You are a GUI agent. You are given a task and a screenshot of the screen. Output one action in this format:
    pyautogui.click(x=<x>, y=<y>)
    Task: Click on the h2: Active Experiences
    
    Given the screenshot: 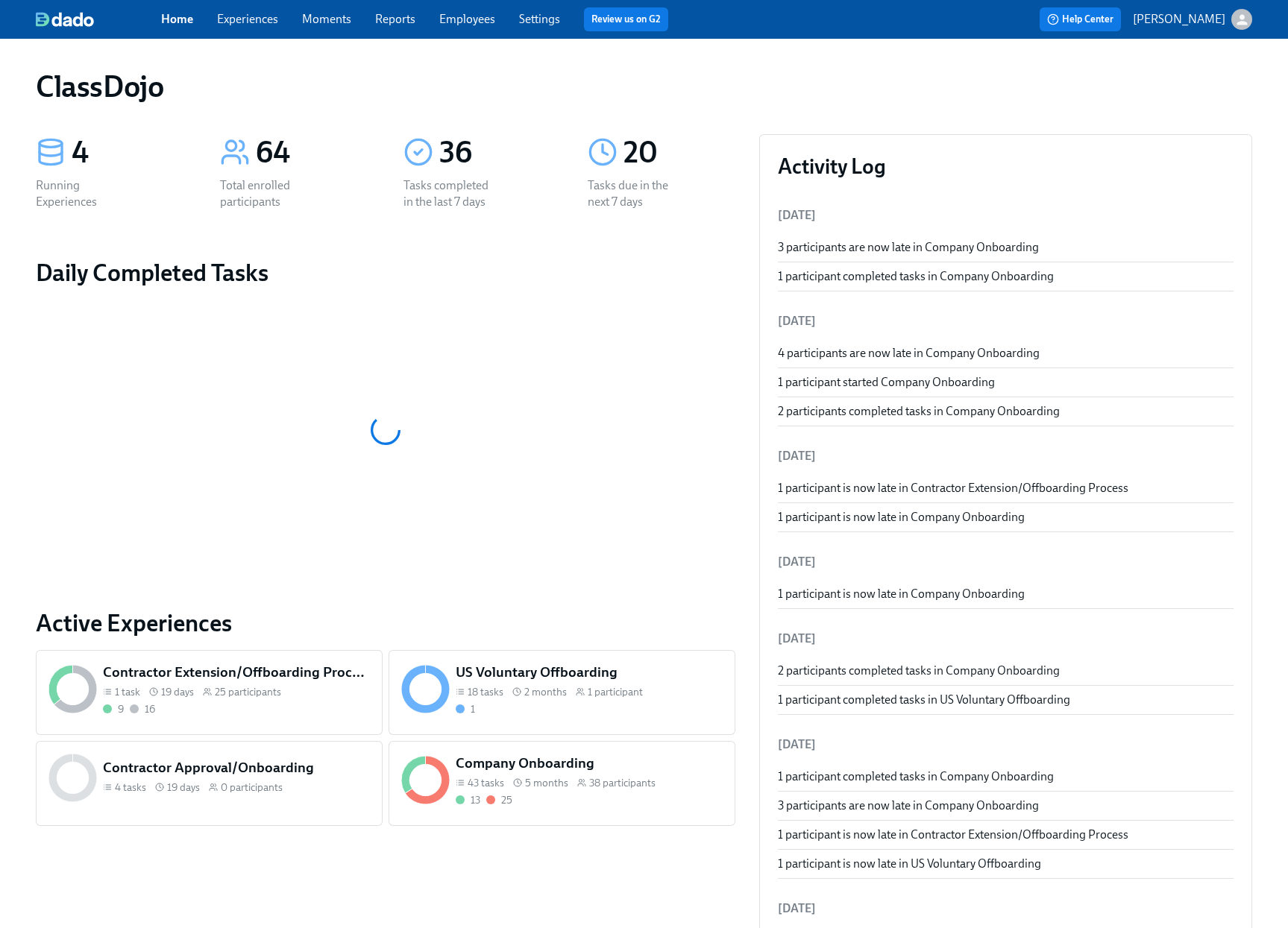 What is the action you would take?
    pyautogui.click(x=385, y=623)
    